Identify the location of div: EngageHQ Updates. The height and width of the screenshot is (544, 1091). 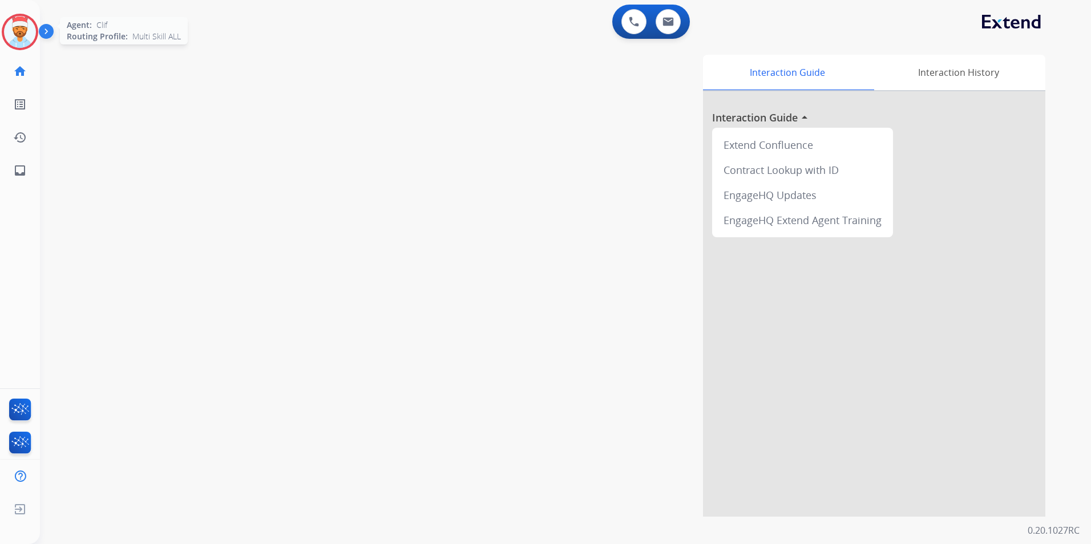
(802, 195).